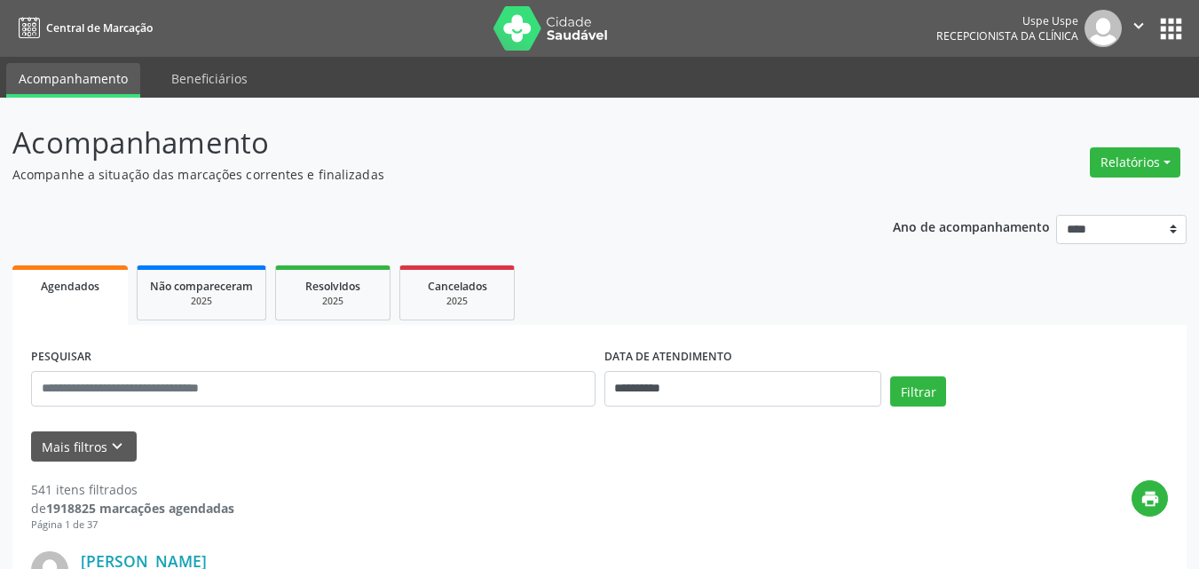 This screenshot has width=1199, height=569. What do you see at coordinates (140, 508) in the screenshot?
I see `strong: 1918825 marcações agendadas` at bounding box center [140, 508].